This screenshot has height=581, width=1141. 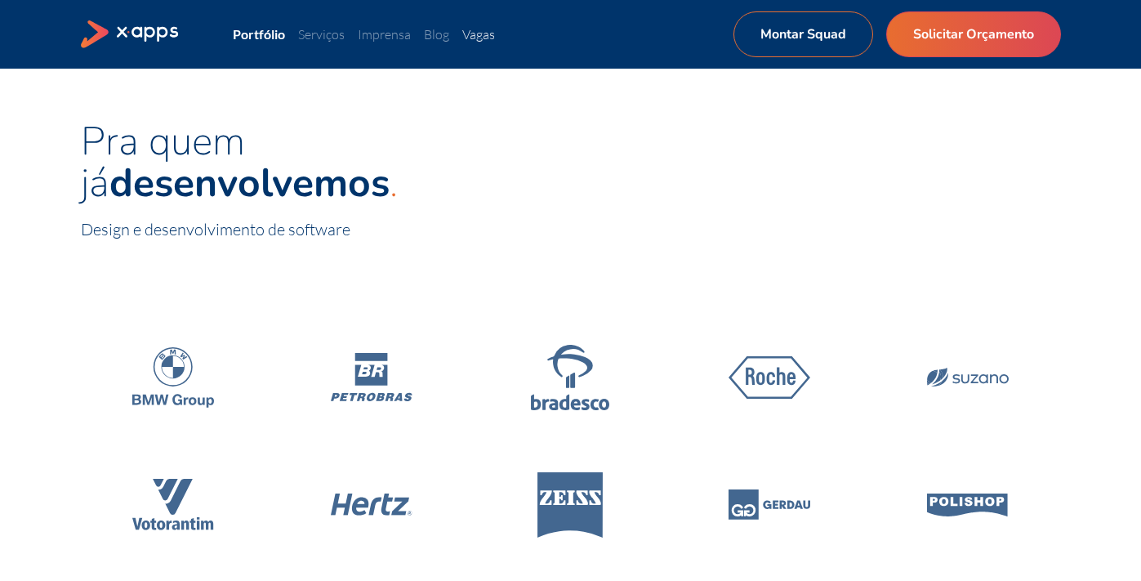 I want to click on a: Serviços, so click(x=321, y=34).